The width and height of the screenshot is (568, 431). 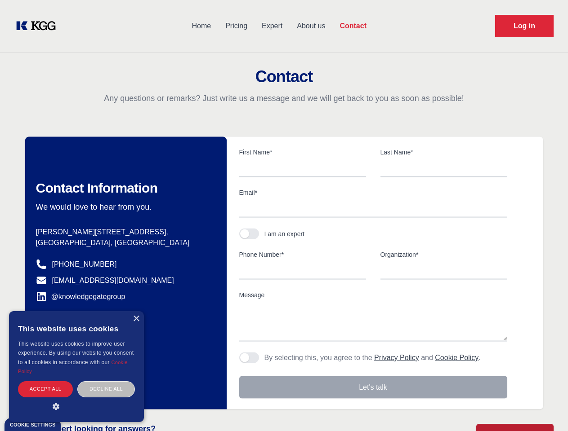 What do you see at coordinates (396, 358) in the screenshot?
I see `a: Privacy Policy` at bounding box center [396, 358].